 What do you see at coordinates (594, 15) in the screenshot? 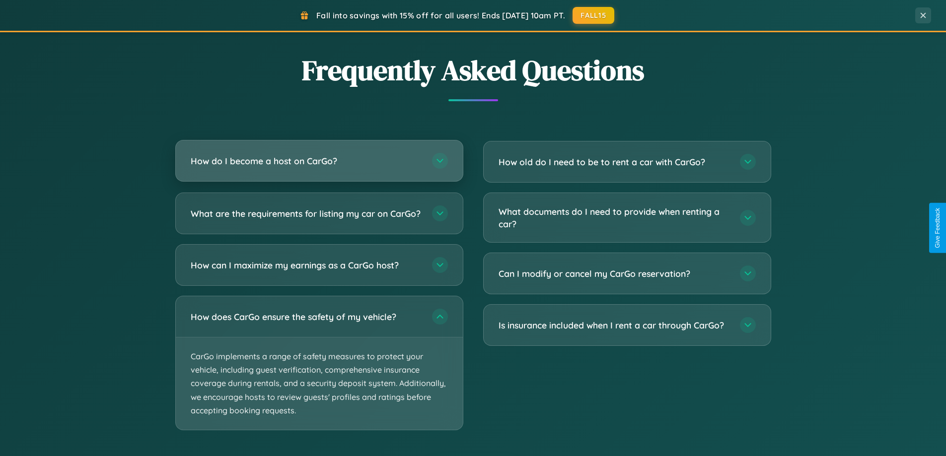
I see `button: FALL15` at bounding box center [594, 15].